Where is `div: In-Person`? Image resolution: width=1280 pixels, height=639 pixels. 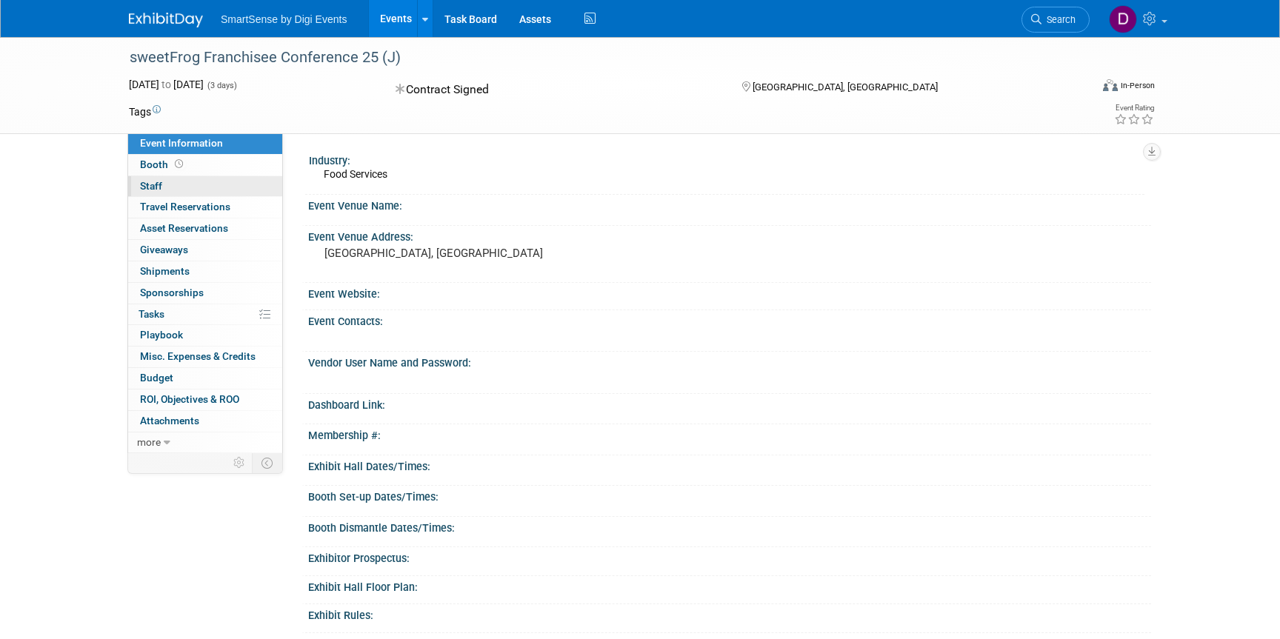 div: In-Person is located at coordinates (1137, 85).